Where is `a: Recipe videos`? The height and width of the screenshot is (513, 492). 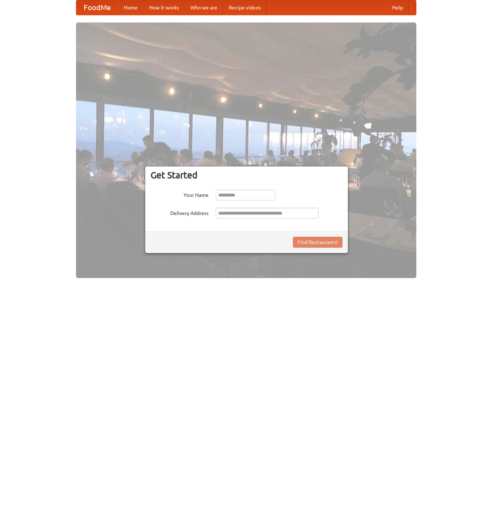 a: Recipe videos is located at coordinates (245, 8).